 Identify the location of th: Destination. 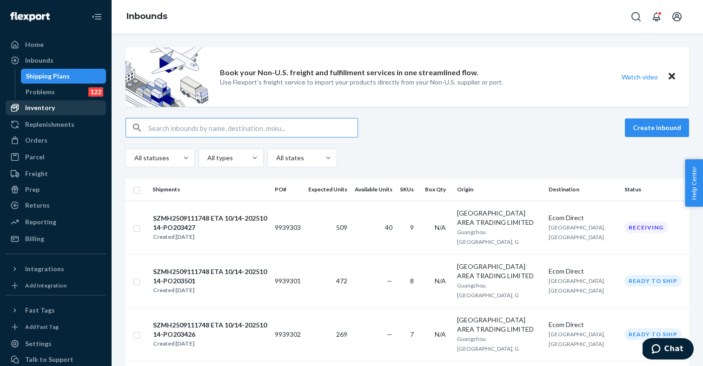
(582, 190).